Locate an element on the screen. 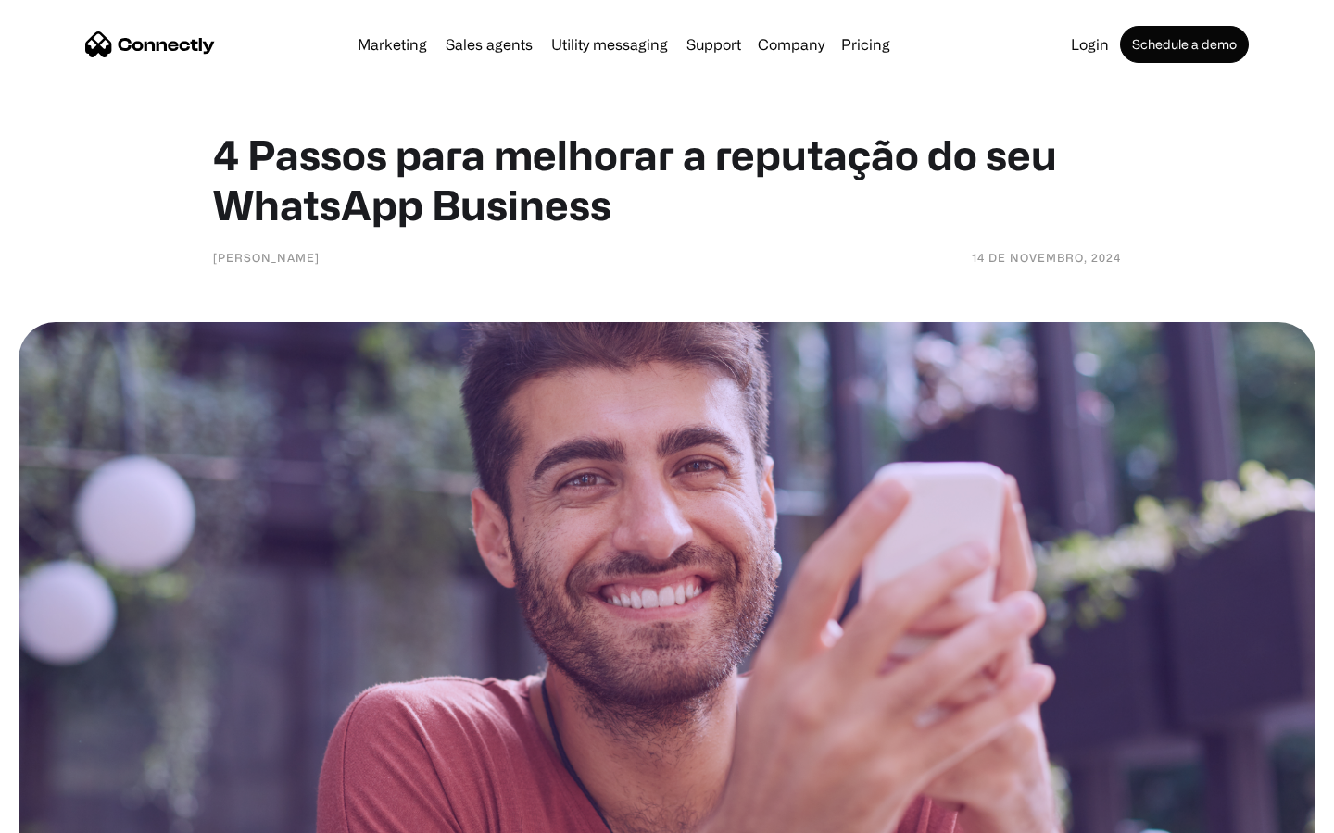 This screenshot has width=1334, height=833. a: Utility messaging is located at coordinates (609, 44).